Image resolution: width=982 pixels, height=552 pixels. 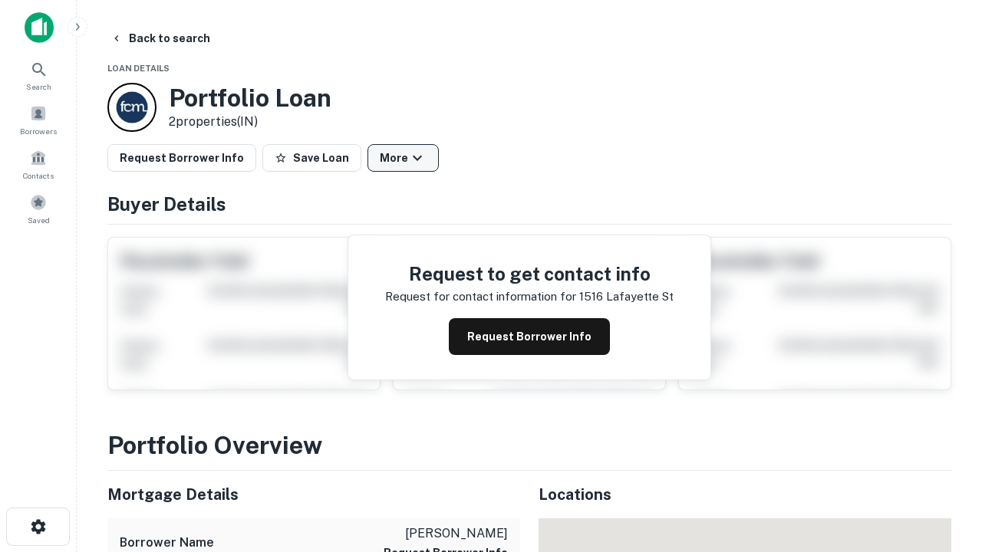 I want to click on h5: Locations, so click(x=745, y=495).